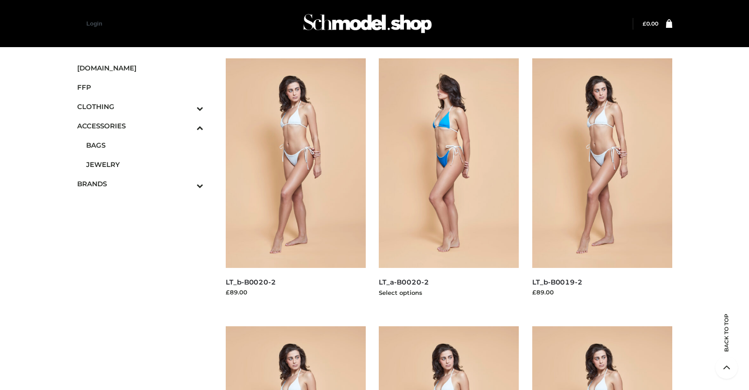 The width and height of the screenshot is (749, 390). I want to click on a: Login, so click(94, 23).